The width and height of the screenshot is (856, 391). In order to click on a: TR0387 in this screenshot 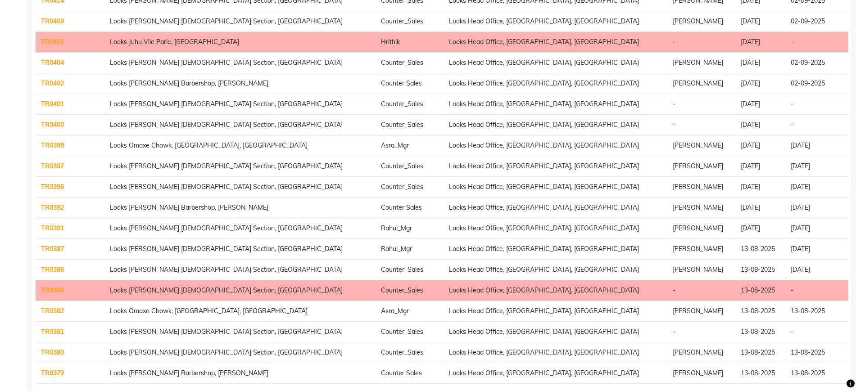, I will do `click(52, 249)`.